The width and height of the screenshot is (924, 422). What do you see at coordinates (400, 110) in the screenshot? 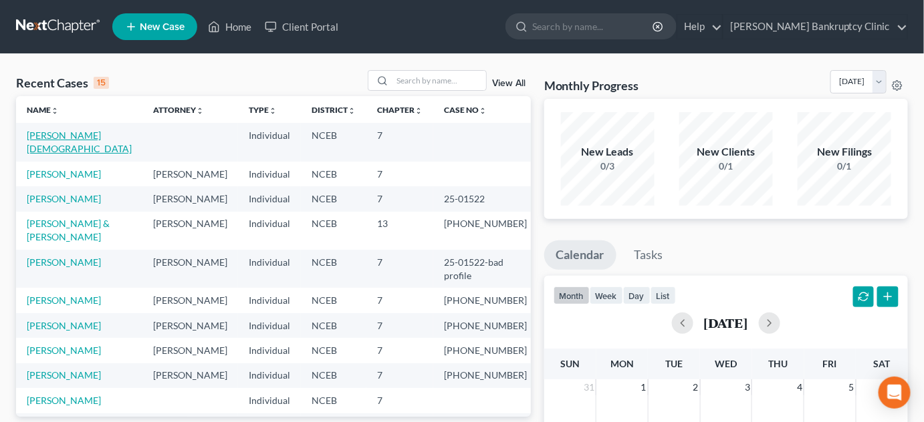
I see `a: Chapterunfold_more` at bounding box center [400, 110].